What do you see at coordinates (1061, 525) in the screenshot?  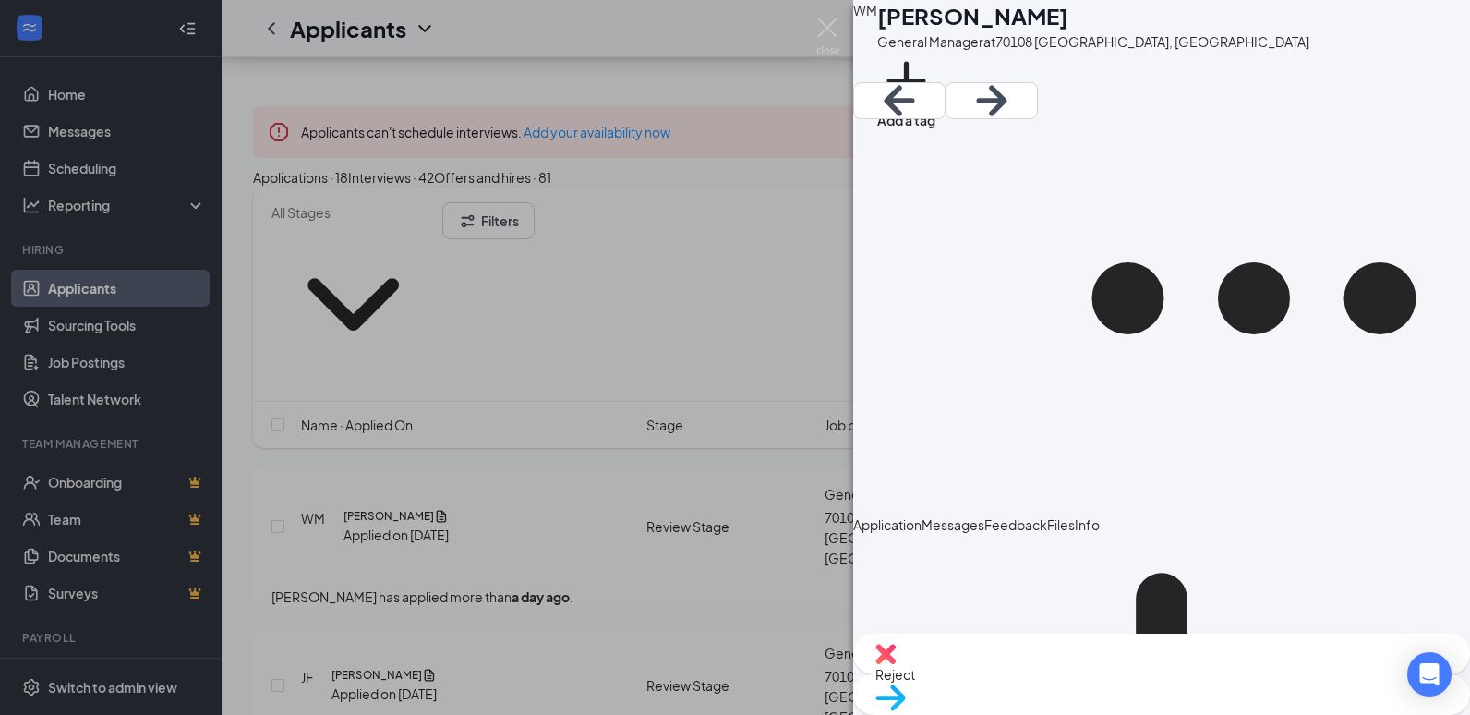 I see `span: Files` at bounding box center [1061, 525].